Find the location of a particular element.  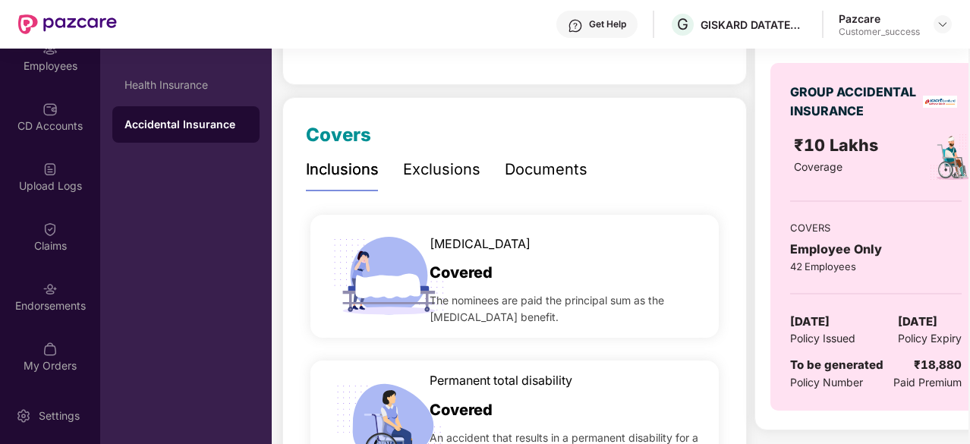

div: Exclusions is located at coordinates (442, 169).